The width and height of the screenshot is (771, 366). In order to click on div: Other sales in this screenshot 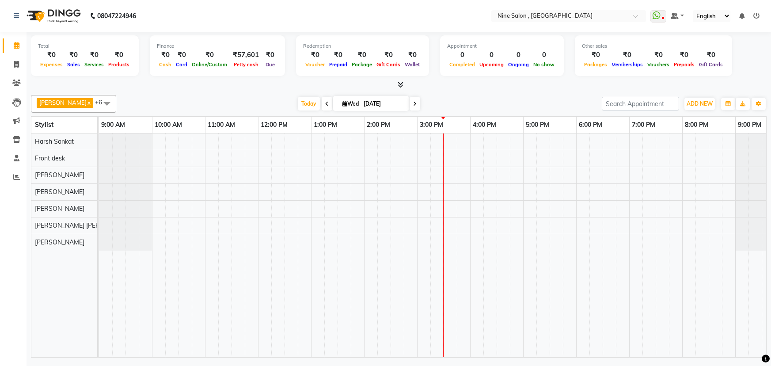, I will do `click(654, 46)`.